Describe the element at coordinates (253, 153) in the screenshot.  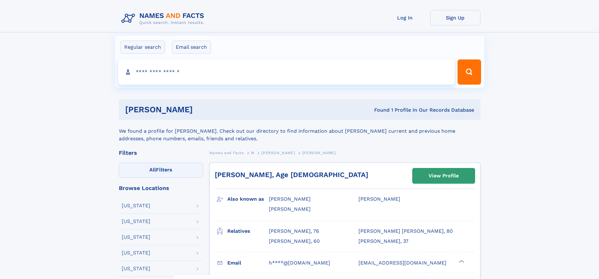
I see `span: M` at that location.